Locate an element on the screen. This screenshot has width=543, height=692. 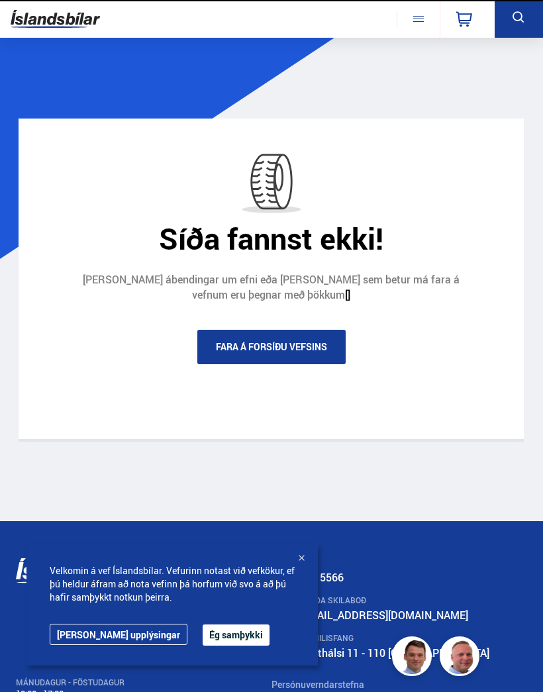
button: Ég samþykki is located at coordinates (236, 635).